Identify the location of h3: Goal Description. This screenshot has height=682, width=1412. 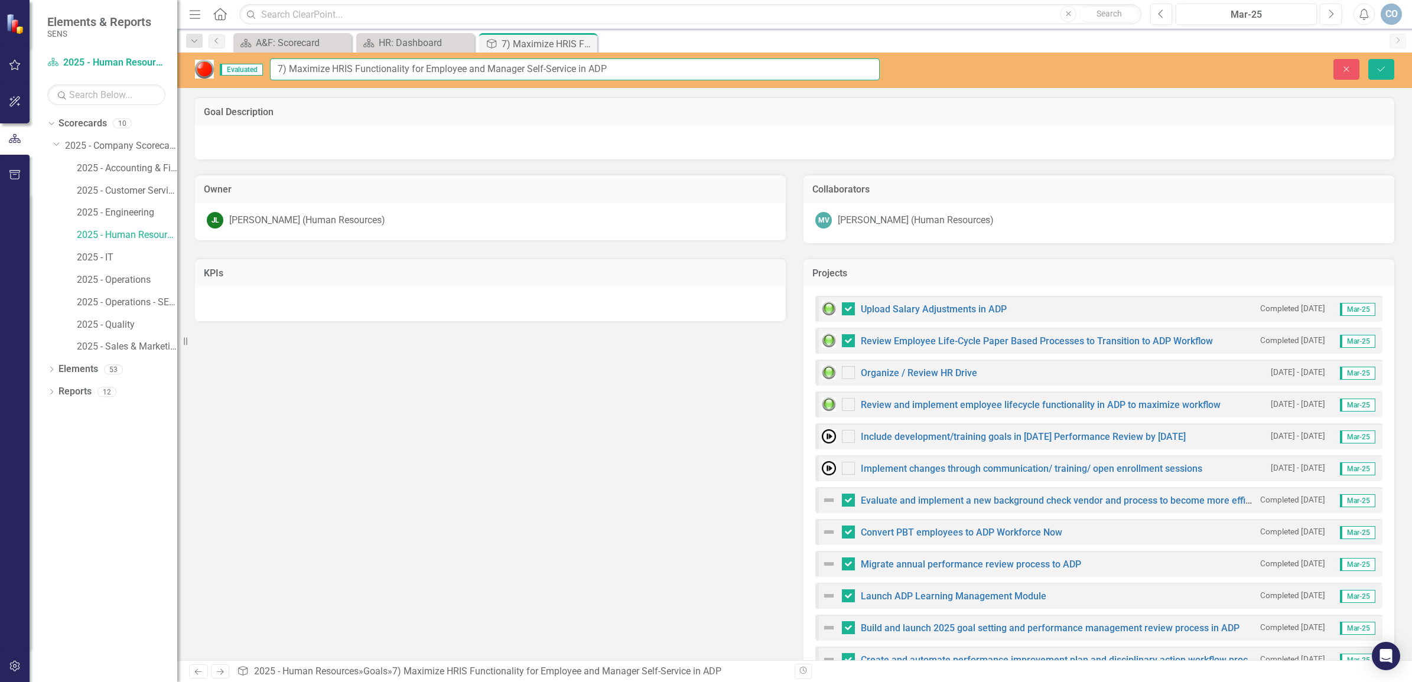
(795, 112).